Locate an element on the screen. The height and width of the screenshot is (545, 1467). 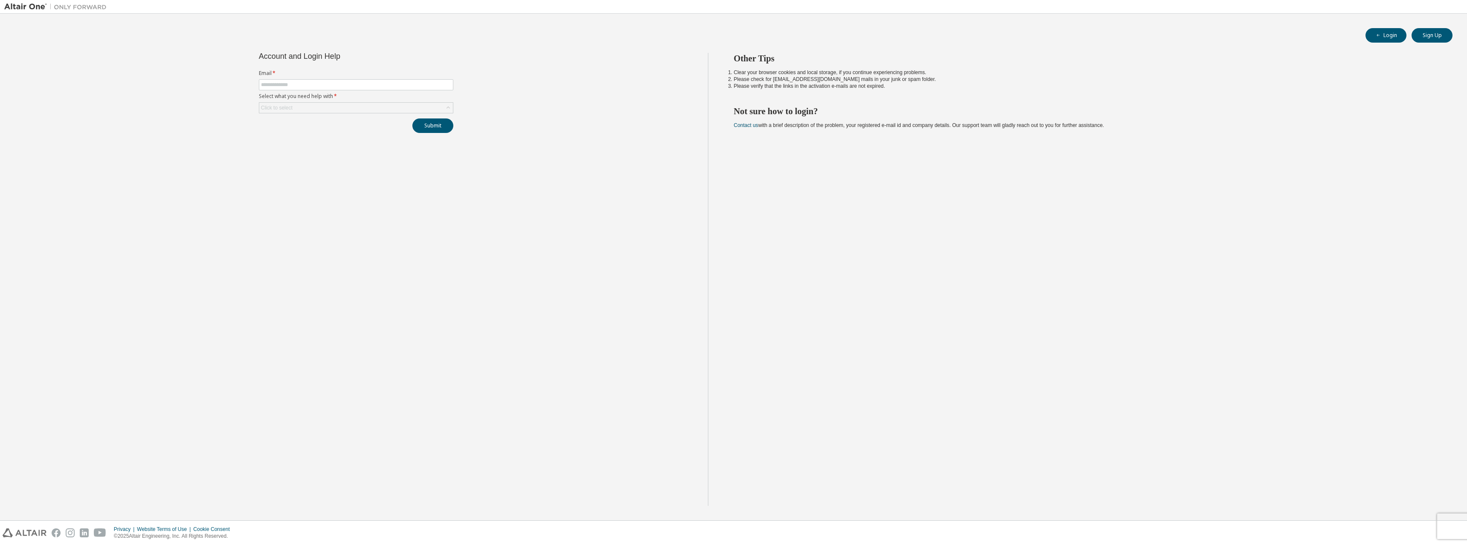
label: Select what you need help with is located at coordinates (356, 96).